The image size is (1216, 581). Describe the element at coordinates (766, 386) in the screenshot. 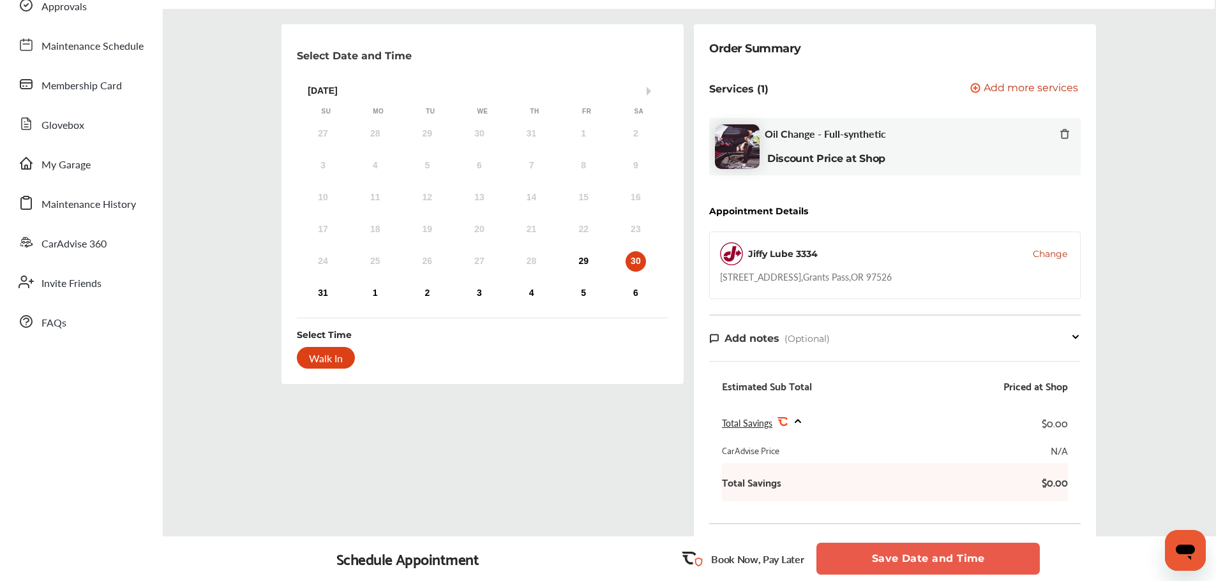

I see `div: Estimated Sub Total` at that location.